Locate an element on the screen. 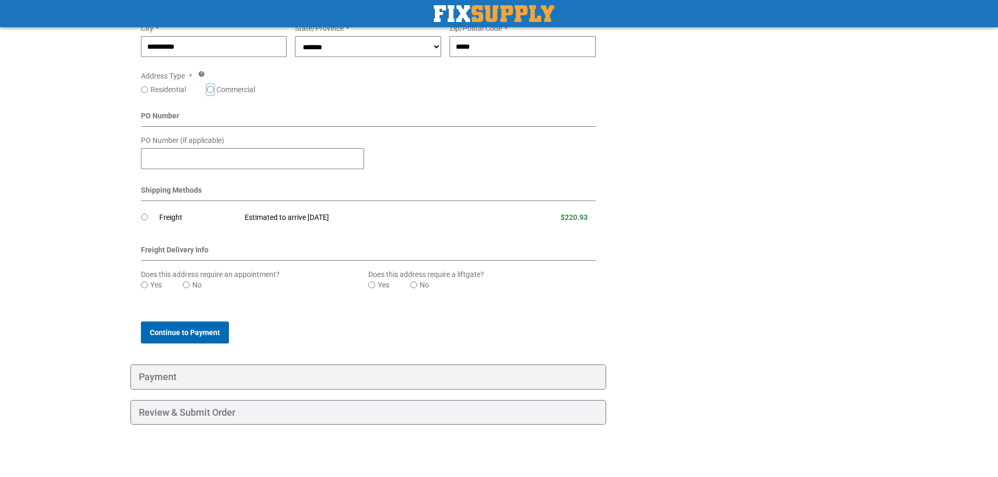 Image resolution: width=998 pixels, height=477 pixels. span: Does this address require an appointment? is located at coordinates (210, 274).